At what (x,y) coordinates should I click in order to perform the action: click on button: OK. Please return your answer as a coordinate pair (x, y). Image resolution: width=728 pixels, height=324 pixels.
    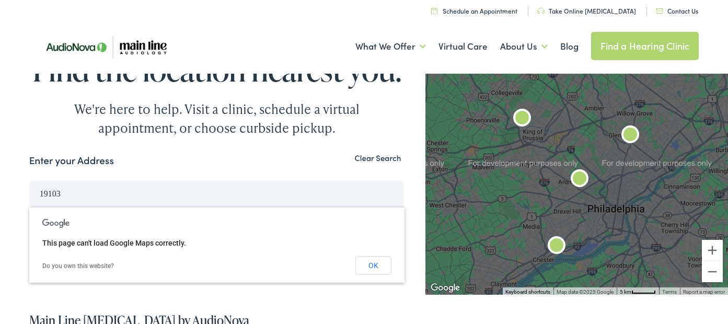
    Looking at the image, I should click on (373, 265).